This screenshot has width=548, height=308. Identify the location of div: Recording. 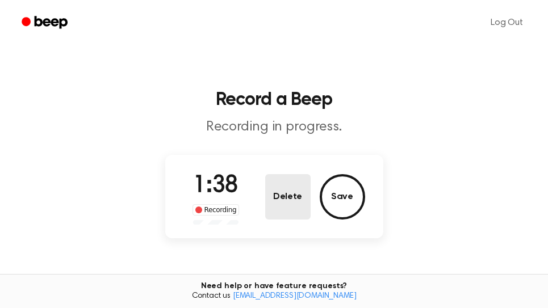
(216, 210).